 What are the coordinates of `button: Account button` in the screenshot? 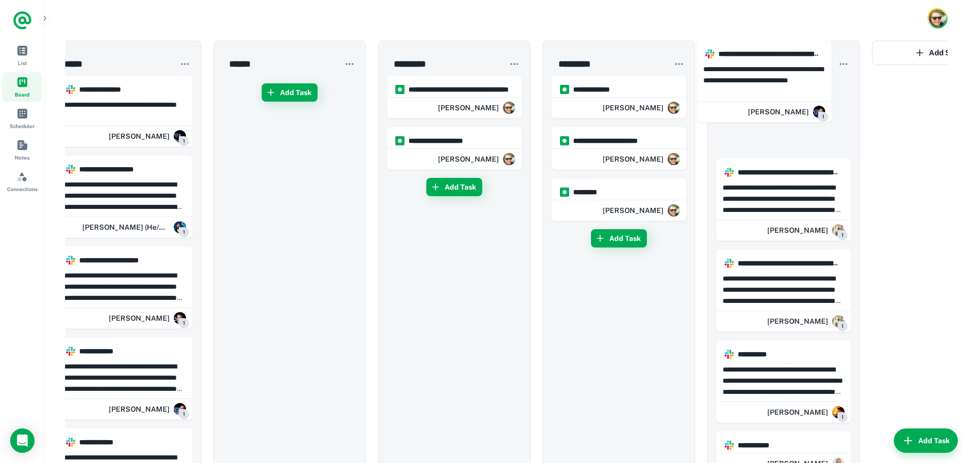 It's located at (937, 18).